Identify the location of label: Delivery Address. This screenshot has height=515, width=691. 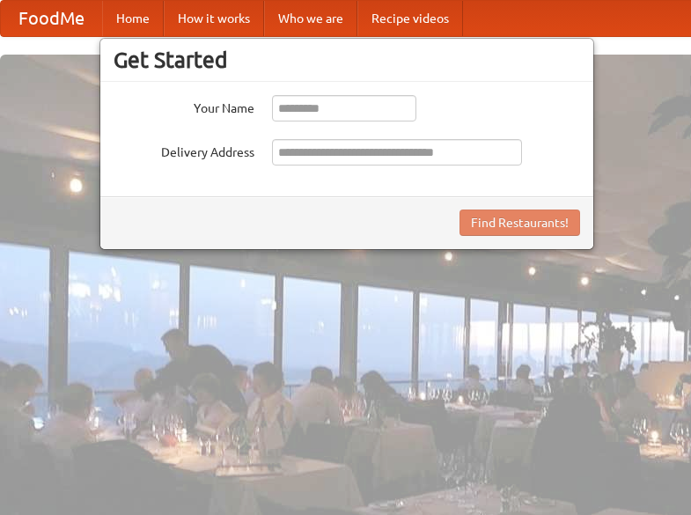
(184, 150).